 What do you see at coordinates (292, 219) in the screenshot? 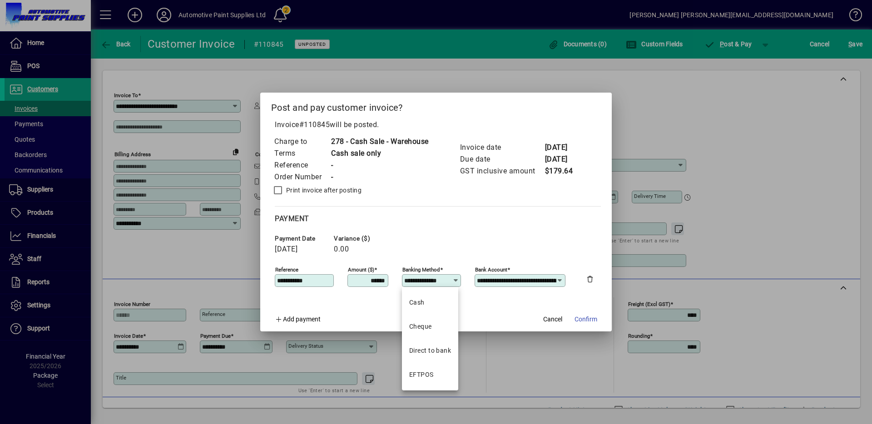
I see `span: Payment` at bounding box center [292, 219].